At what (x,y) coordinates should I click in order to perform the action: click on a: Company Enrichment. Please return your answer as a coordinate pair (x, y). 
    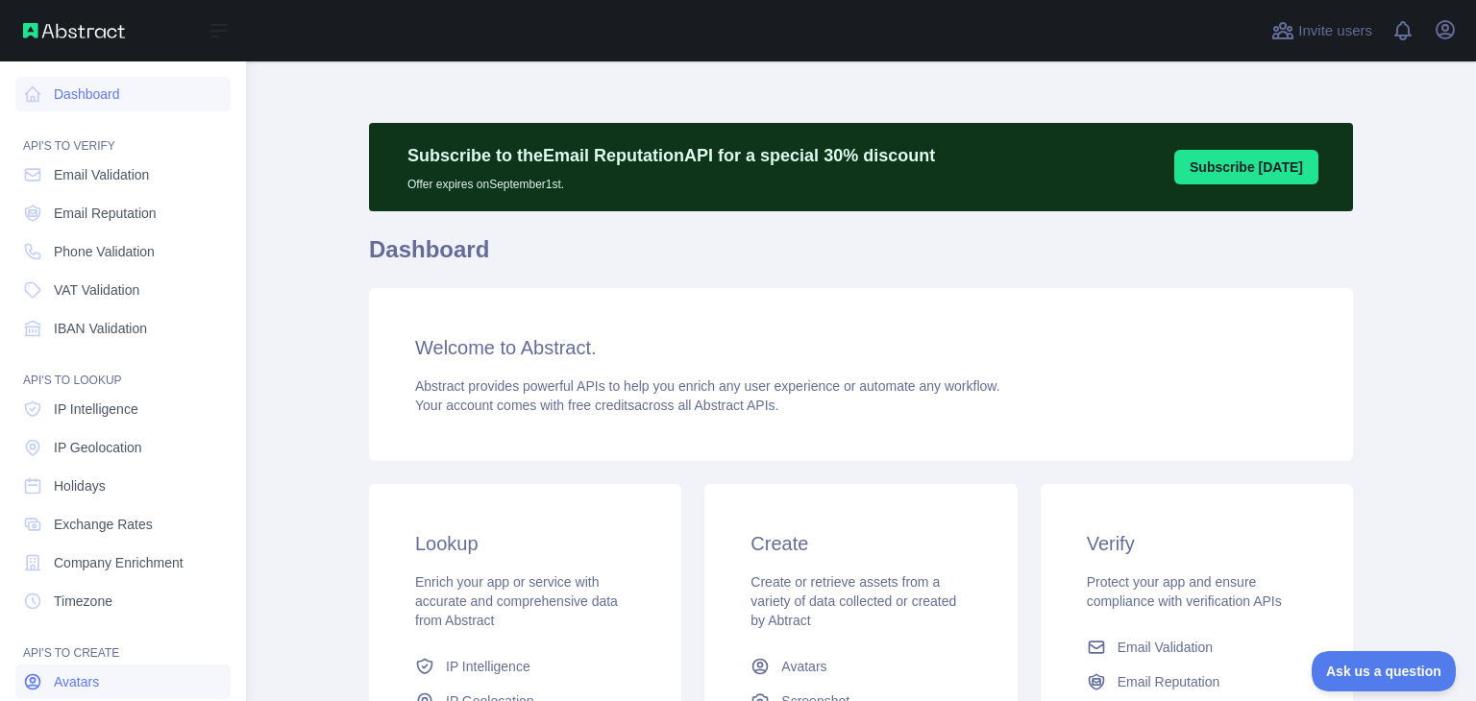
    Looking at the image, I should click on (123, 563).